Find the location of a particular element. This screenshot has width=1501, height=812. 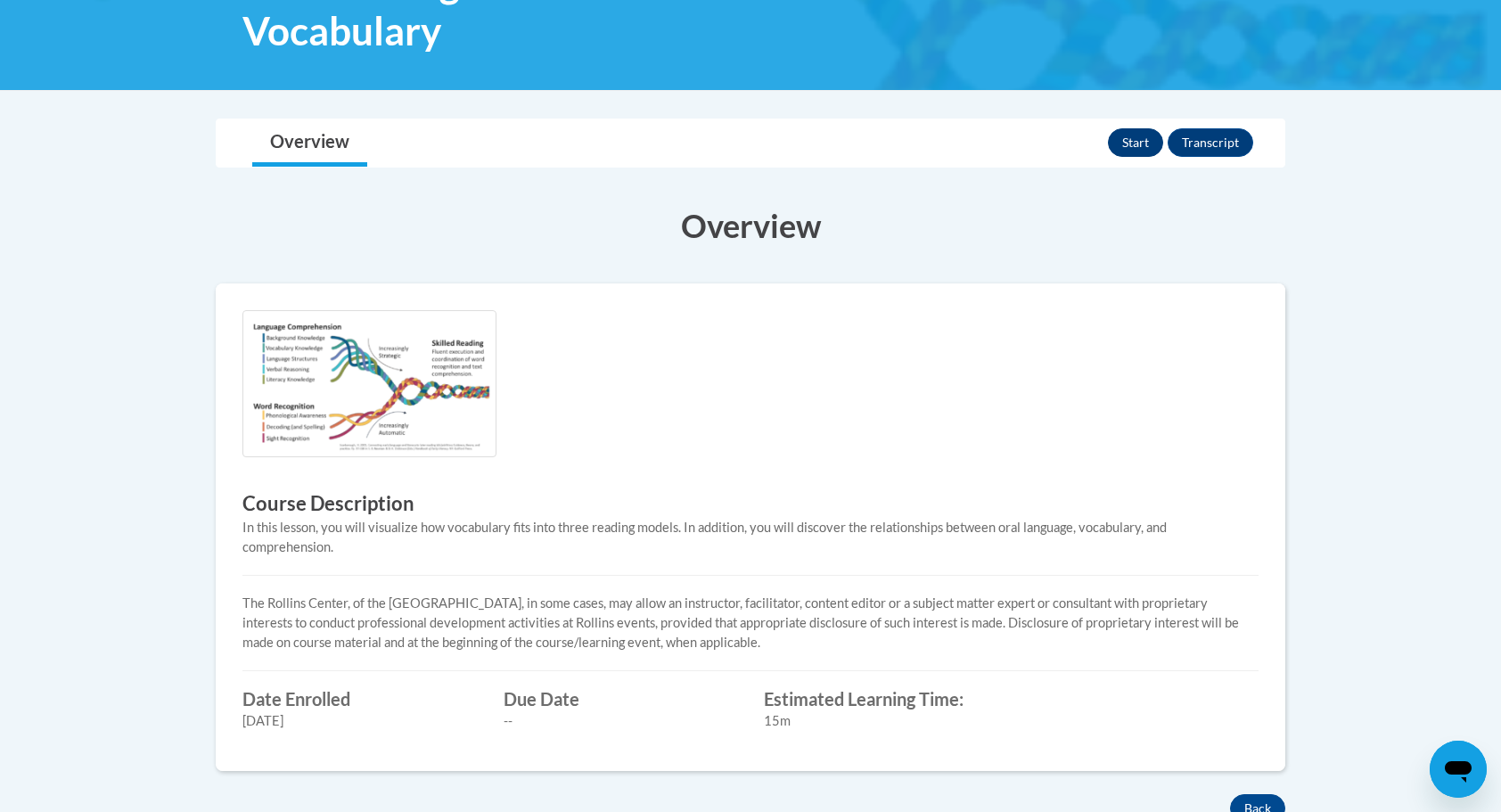

h3: Overview is located at coordinates (750, 225).